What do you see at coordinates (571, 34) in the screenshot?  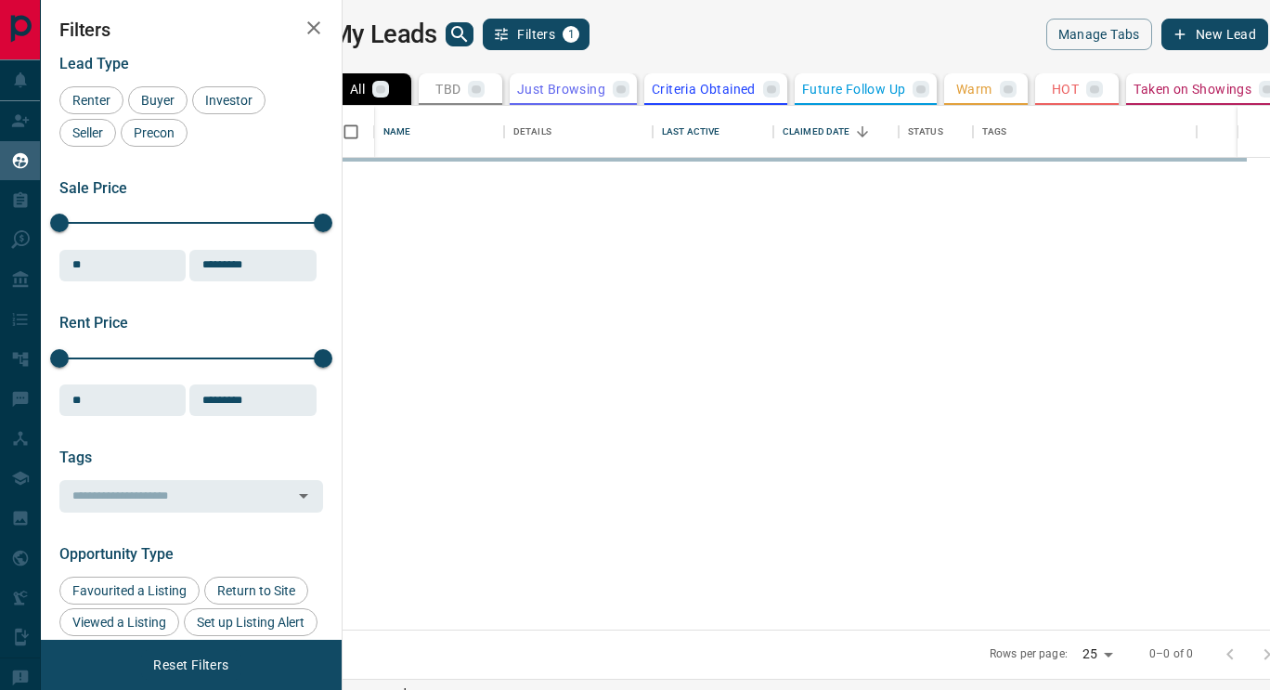 I see `span: 1` at bounding box center [571, 34].